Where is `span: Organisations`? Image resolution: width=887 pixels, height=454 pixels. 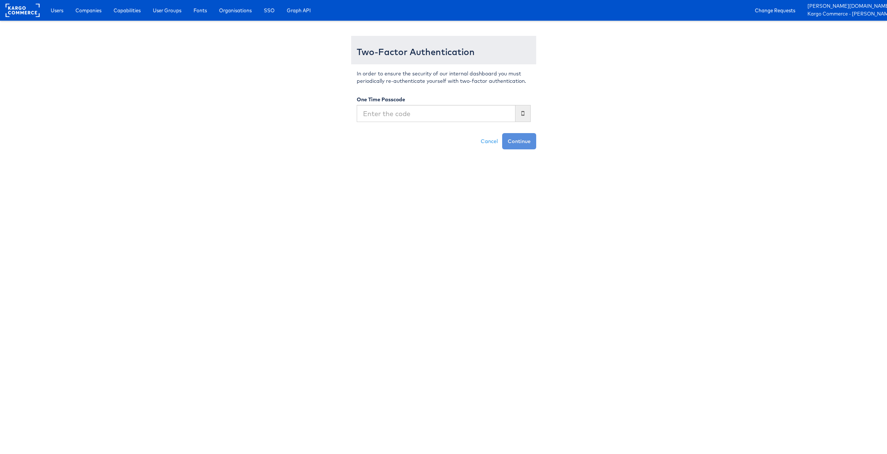 span: Organisations is located at coordinates (235, 10).